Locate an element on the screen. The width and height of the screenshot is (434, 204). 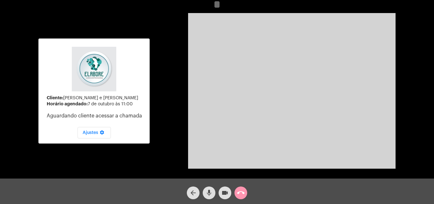
mat-icon: arrow_back is located at coordinates (193, 193).